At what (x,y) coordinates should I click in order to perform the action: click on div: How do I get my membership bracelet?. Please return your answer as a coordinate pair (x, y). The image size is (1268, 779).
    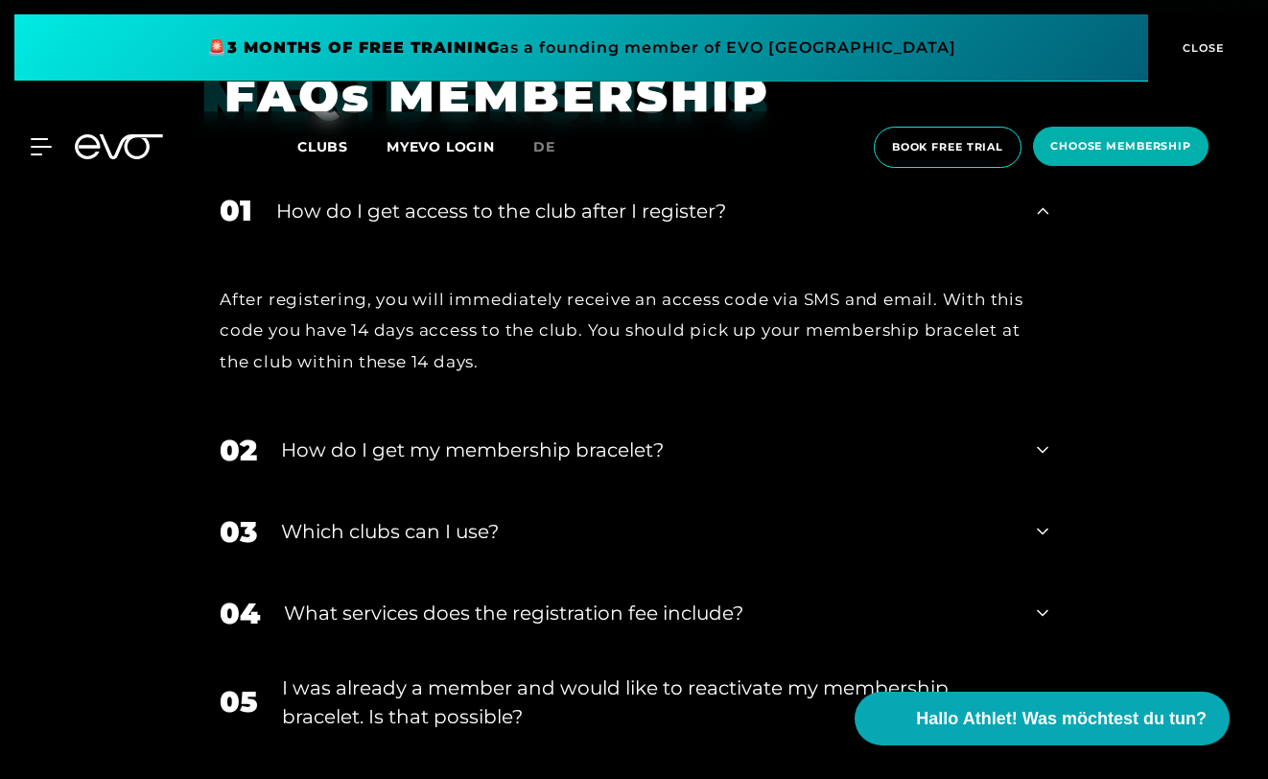
    Looking at the image, I should click on (646, 450).